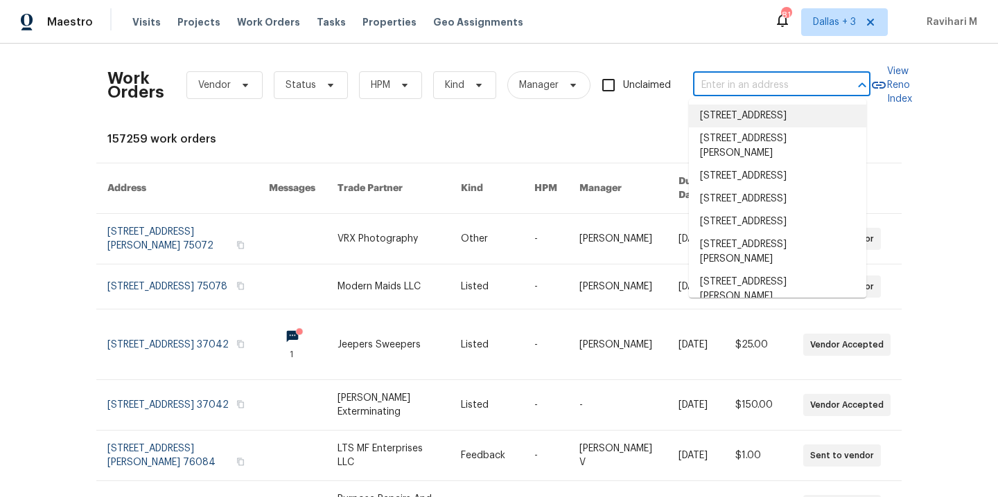 The height and width of the screenshot is (497, 998). What do you see at coordinates (388, 345) in the screenshot?
I see `td: Jeepers Sweepers` at bounding box center [388, 345].